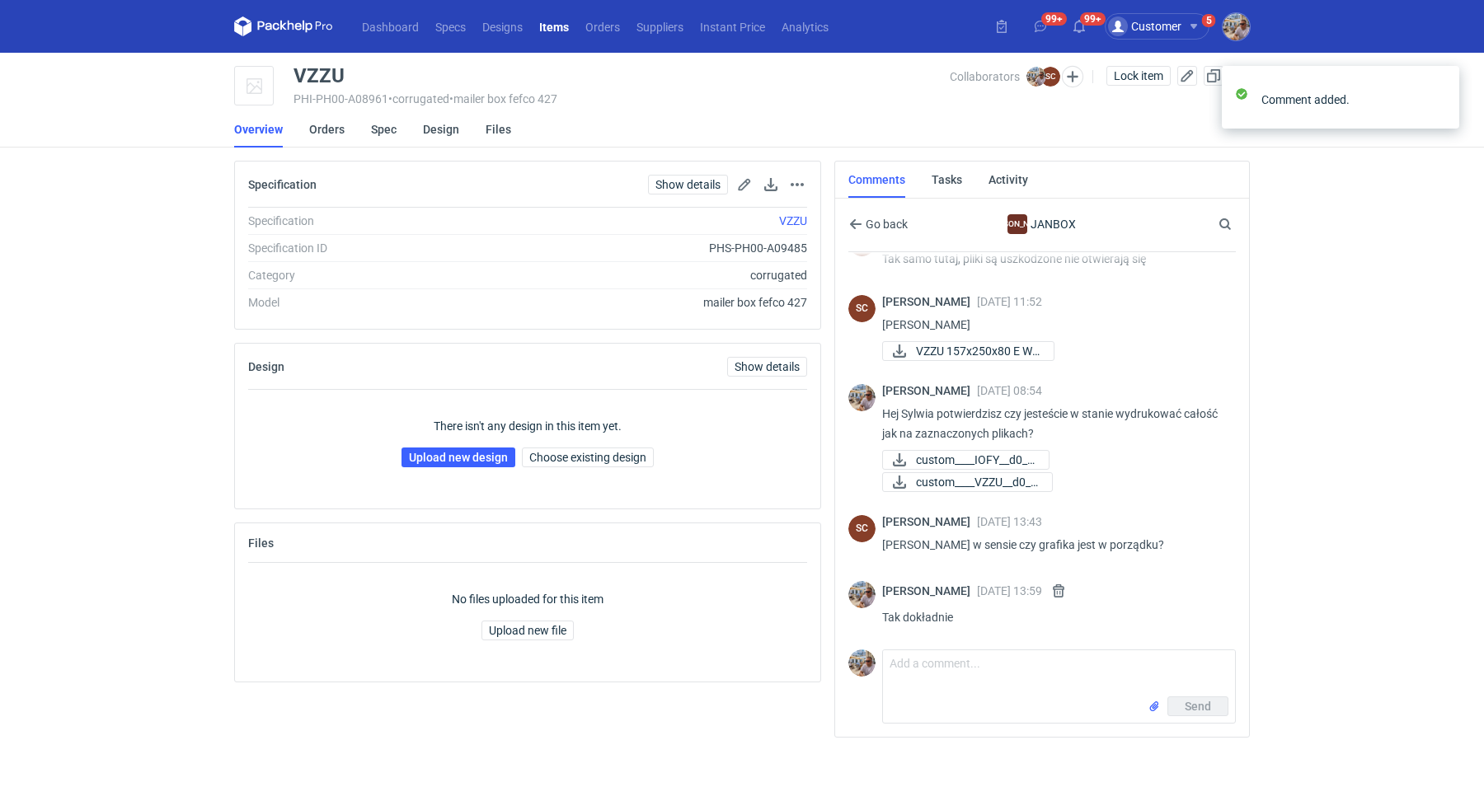 This screenshot has width=1484, height=801. Describe the element at coordinates (732, 26) in the screenshot. I see `a: Instant Price` at that location.